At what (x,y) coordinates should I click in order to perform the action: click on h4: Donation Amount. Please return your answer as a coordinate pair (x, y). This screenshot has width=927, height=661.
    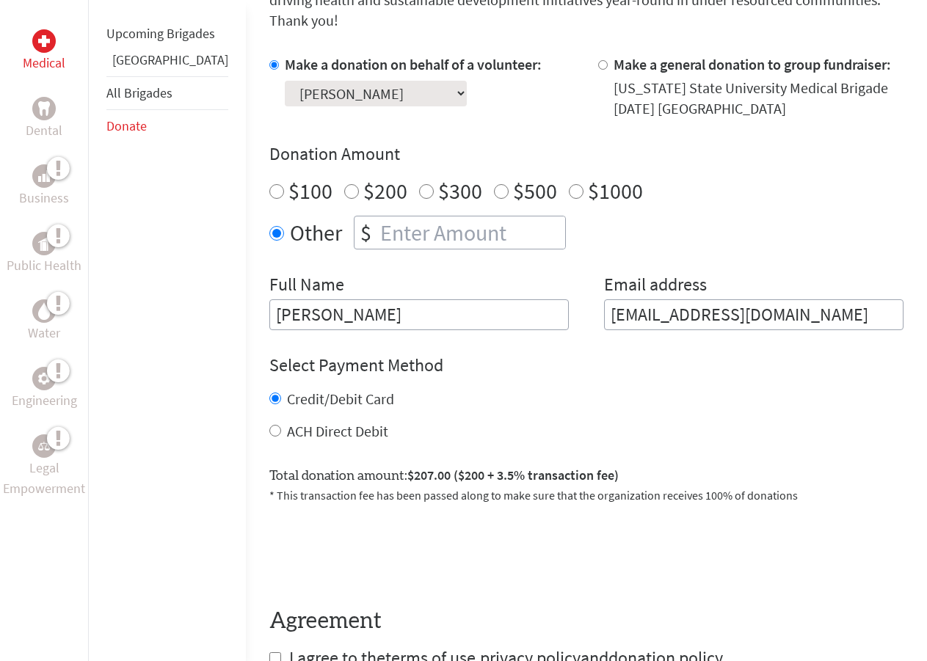
    Looking at the image, I should click on (587, 154).